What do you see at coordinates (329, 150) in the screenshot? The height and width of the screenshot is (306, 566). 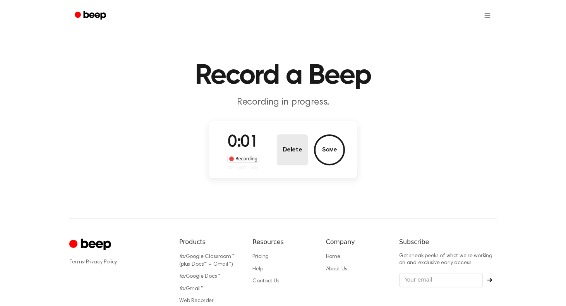 I see `button: Save Audio Record` at bounding box center [329, 150].